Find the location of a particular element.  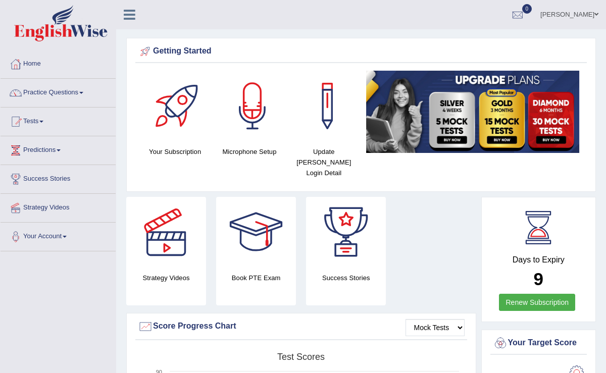

h4: Microphone Setup is located at coordinates (249, 152).